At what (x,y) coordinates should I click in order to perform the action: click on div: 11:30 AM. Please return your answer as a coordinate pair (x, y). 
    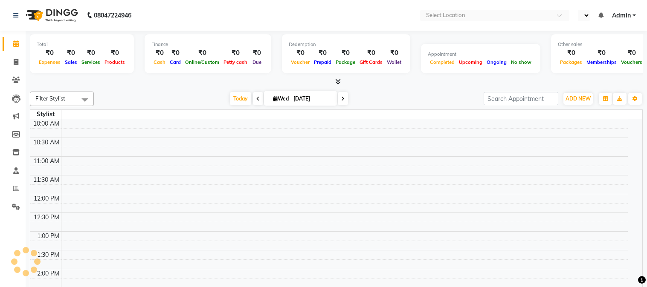
    Looking at the image, I should click on (46, 180).